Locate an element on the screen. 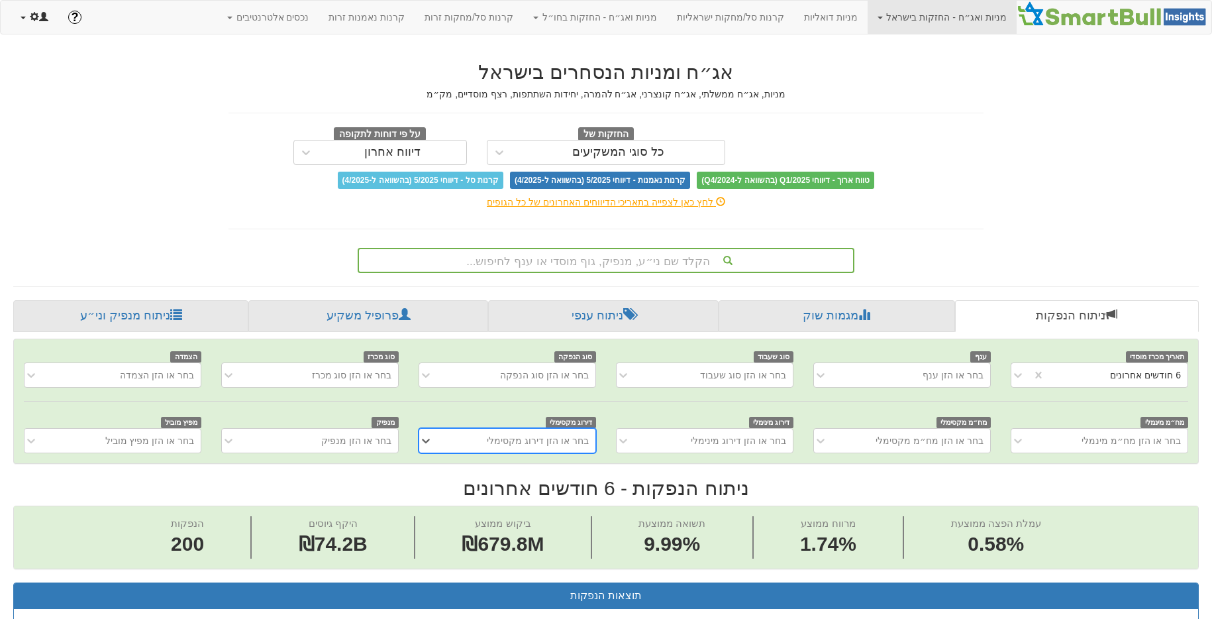  span: מנפיק is located at coordinates (385, 422).